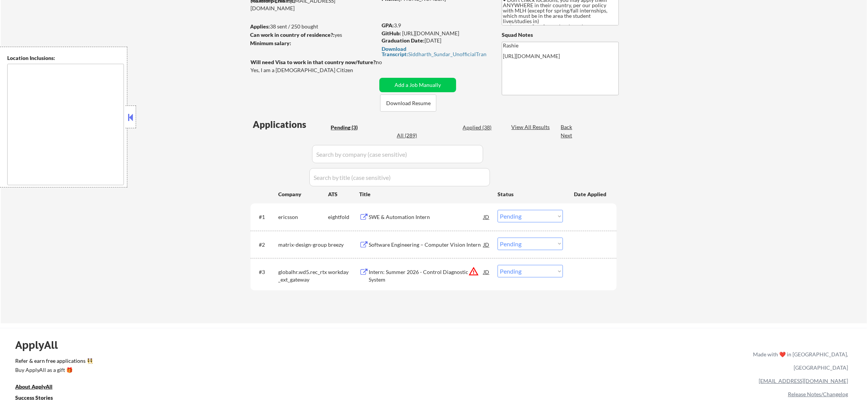 This screenshot has width=867, height=400. I want to click on strong: Minimum salary:, so click(271, 43).